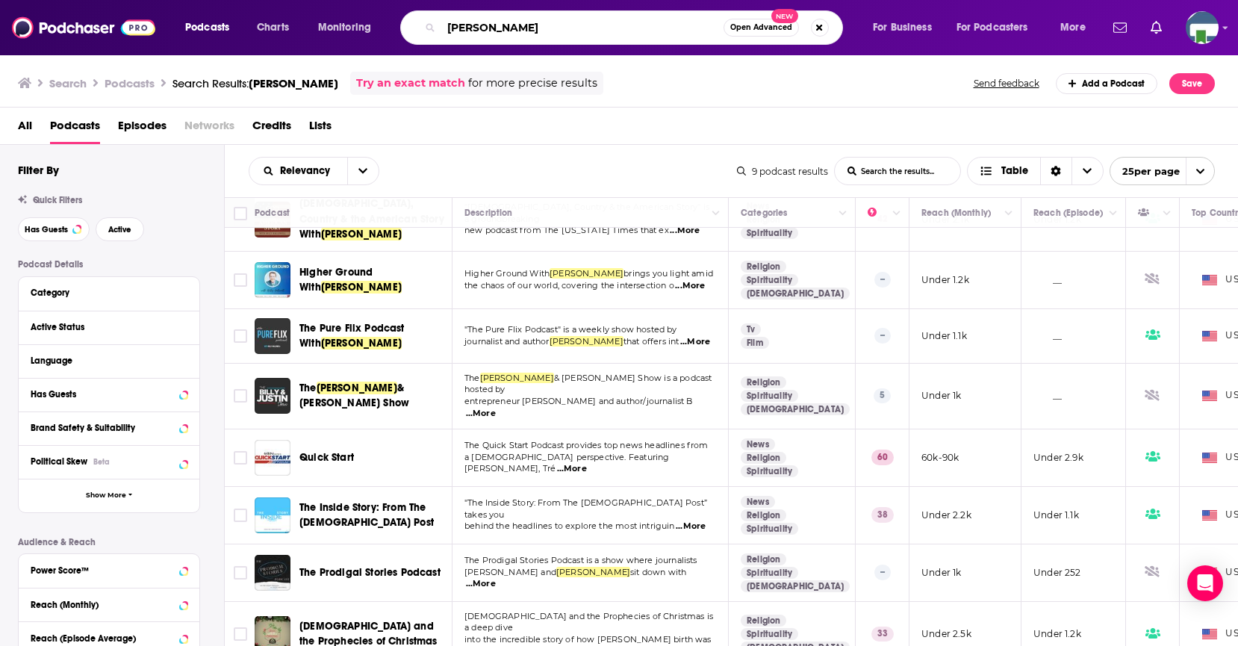 This screenshot has height=646, width=1238. Describe the element at coordinates (1203, 28) in the screenshot. I see `img: User Profile` at that location.